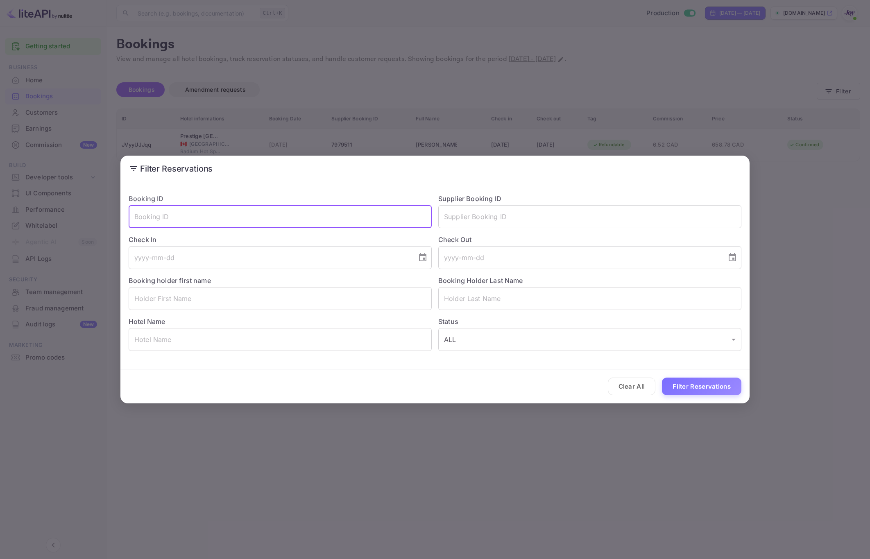 This screenshot has height=559, width=870. Describe the element at coordinates (280, 217) in the screenshot. I see `input: Booking ID` at that location.